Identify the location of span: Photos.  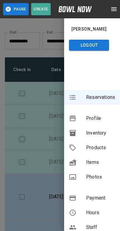
(100, 177).